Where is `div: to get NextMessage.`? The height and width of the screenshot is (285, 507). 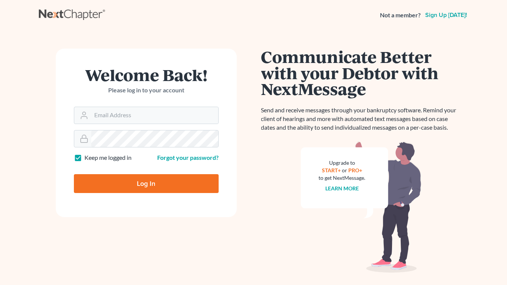
div: to get NextMessage. is located at coordinates (342, 178).